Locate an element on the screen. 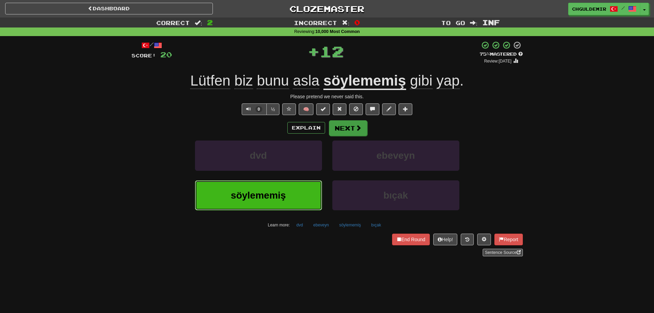  a: Sentence Source is located at coordinates (502, 252).